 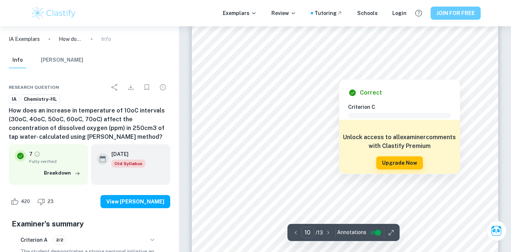 What do you see at coordinates (54, 13) in the screenshot?
I see `img: Clastify logo` at bounding box center [54, 13].